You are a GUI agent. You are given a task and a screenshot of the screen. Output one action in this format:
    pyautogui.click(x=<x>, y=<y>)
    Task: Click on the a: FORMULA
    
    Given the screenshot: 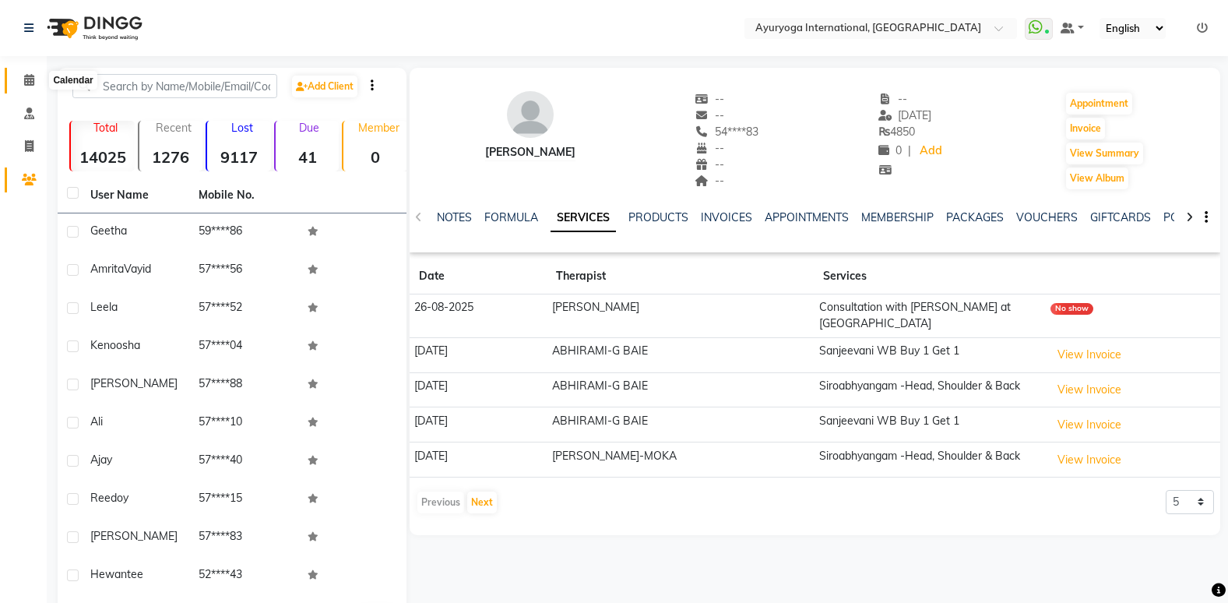 What is the action you would take?
    pyautogui.click(x=511, y=217)
    